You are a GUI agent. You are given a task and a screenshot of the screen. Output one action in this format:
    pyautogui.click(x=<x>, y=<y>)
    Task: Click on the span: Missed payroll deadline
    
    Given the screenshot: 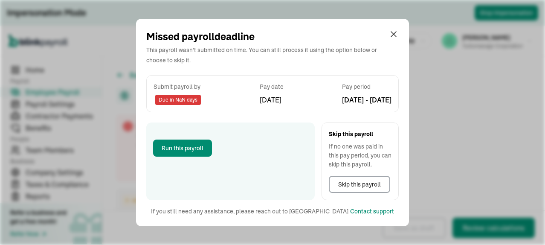 What is the action you would take?
    pyautogui.click(x=200, y=37)
    